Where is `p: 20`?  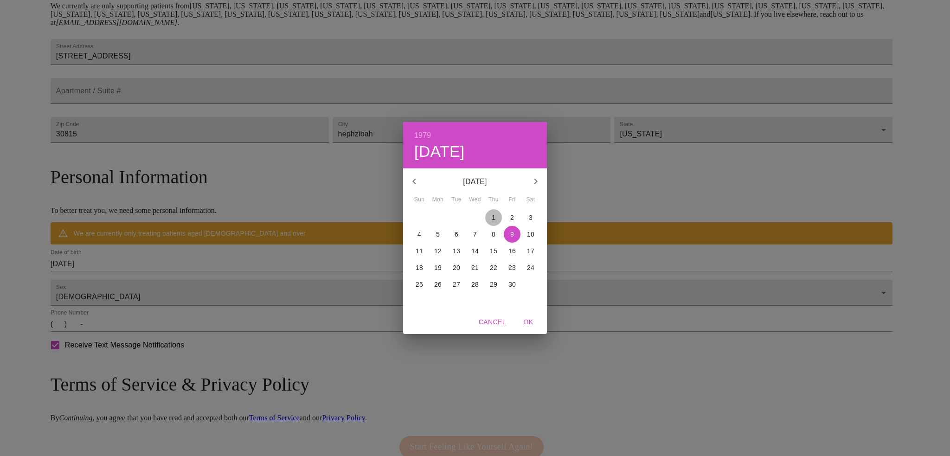 p: 20 is located at coordinates (456, 268).